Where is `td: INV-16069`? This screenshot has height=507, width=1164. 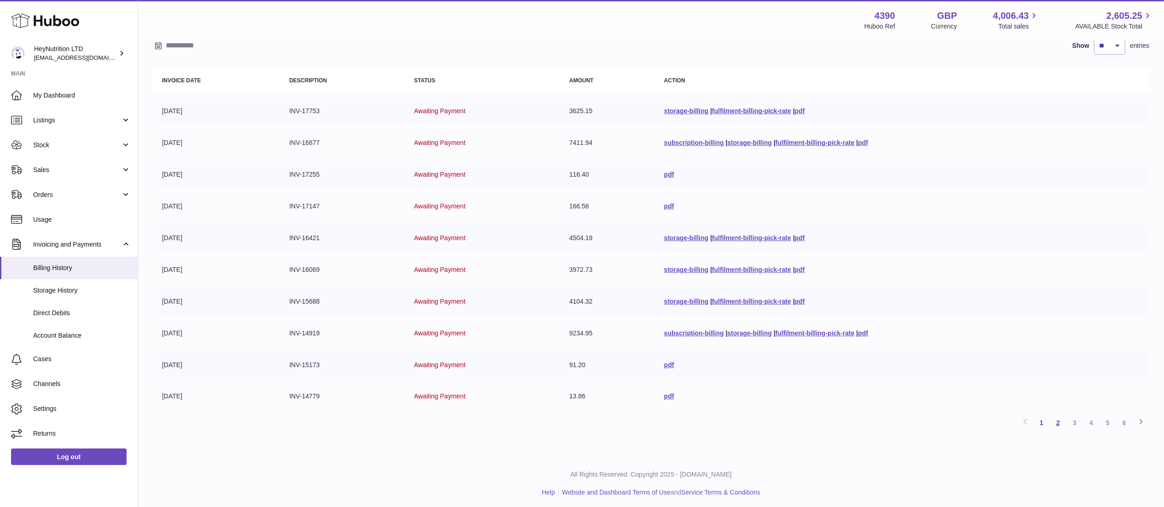
td: INV-16069 is located at coordinates (342, 270).